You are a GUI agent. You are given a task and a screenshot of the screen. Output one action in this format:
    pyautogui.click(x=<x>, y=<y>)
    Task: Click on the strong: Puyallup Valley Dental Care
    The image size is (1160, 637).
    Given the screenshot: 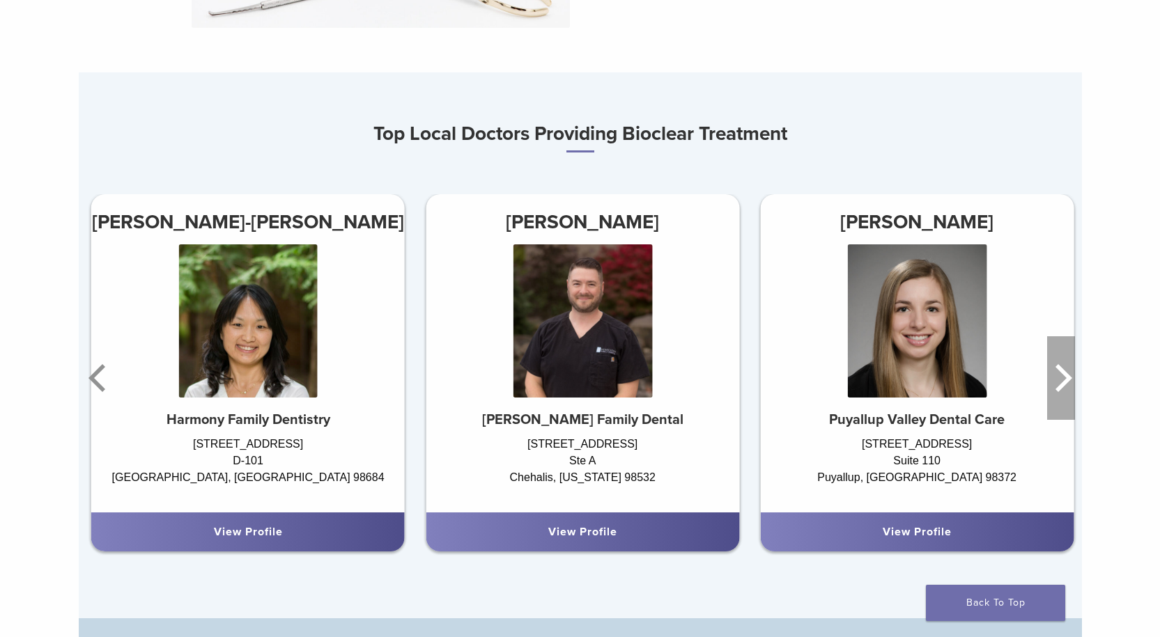 What is the action you would take?
    pyautogui.click(x=916, y=420)
    